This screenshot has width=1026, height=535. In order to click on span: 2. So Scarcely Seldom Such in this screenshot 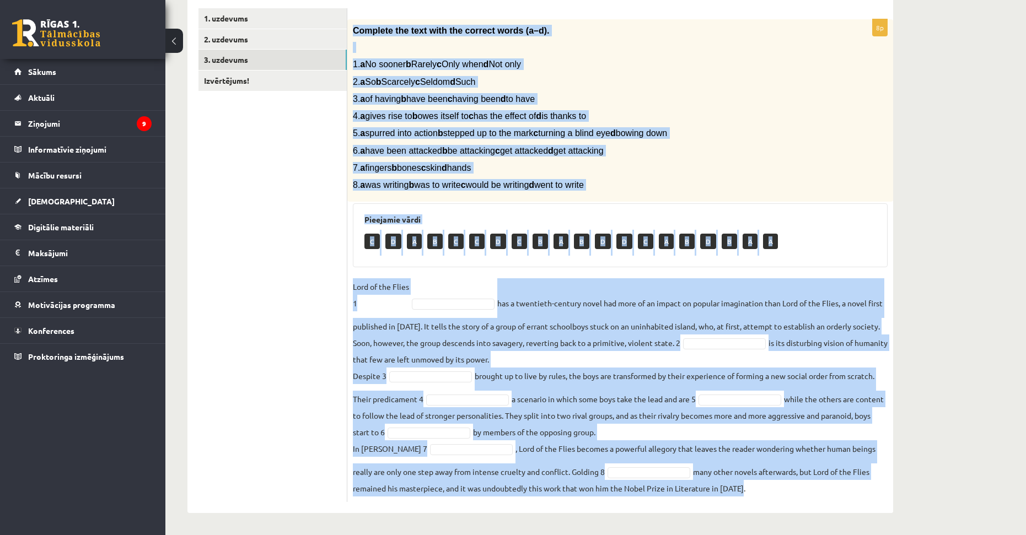, I will do `click(414, 82)`.